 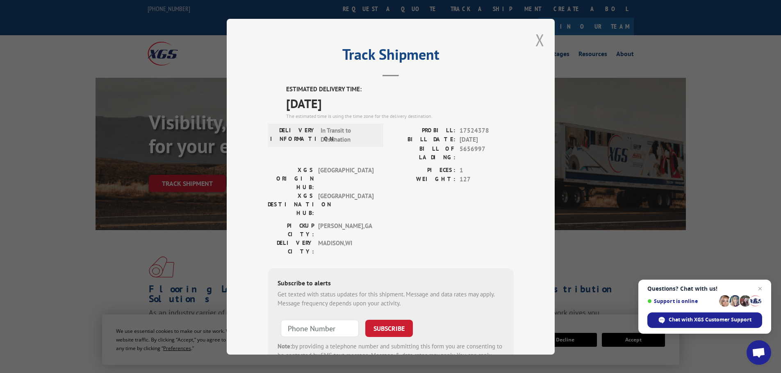 What do you see at coordinates (389, 328) in the screenshot?
I see `button: SUBSCRIBE` at bounding box center [389, 328].